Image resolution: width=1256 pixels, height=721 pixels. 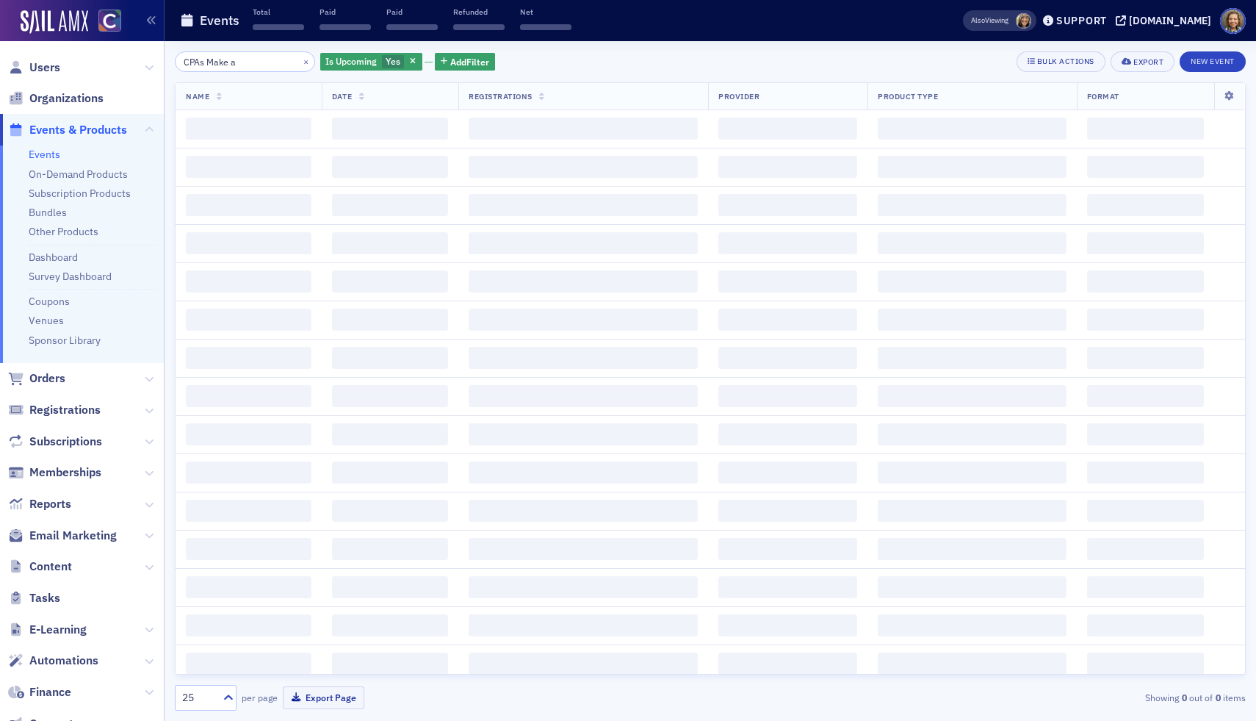 I want to click on span: Registrations, so click(x=500, y=96).